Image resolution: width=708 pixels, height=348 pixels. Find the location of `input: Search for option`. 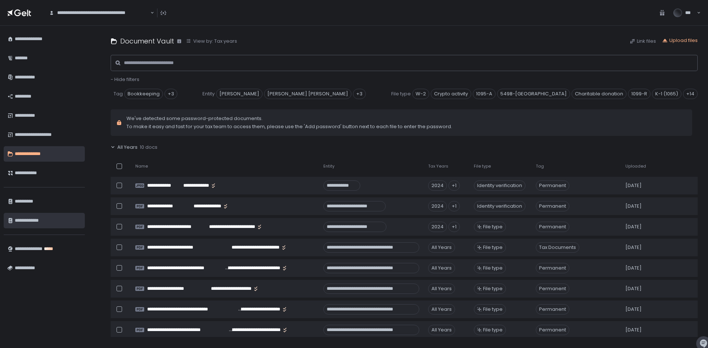

input: Search for option is located at coordinates (149, 13).